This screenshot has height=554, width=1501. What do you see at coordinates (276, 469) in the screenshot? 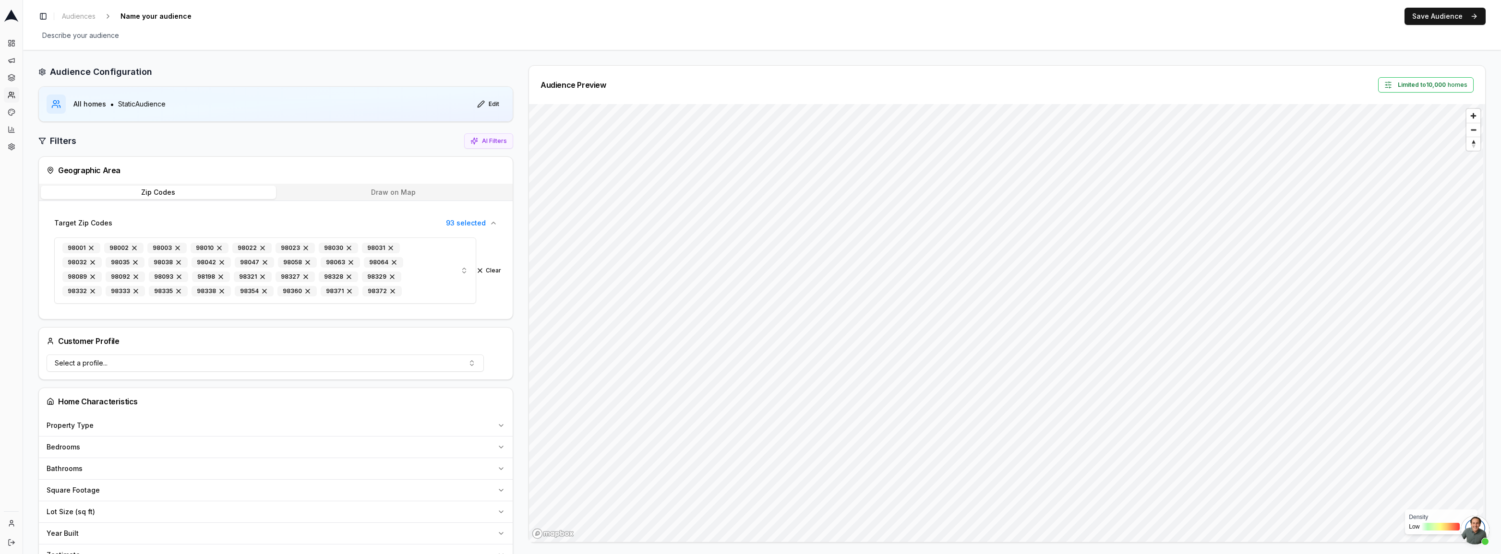
I see `button: Bathrooms` at bounding box center [276, 469].